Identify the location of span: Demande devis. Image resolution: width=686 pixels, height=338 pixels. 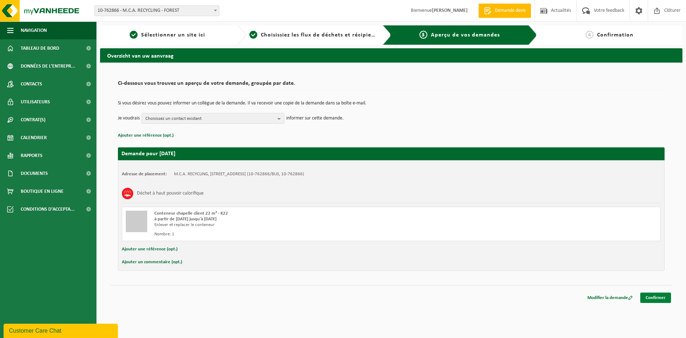
(510, 11).